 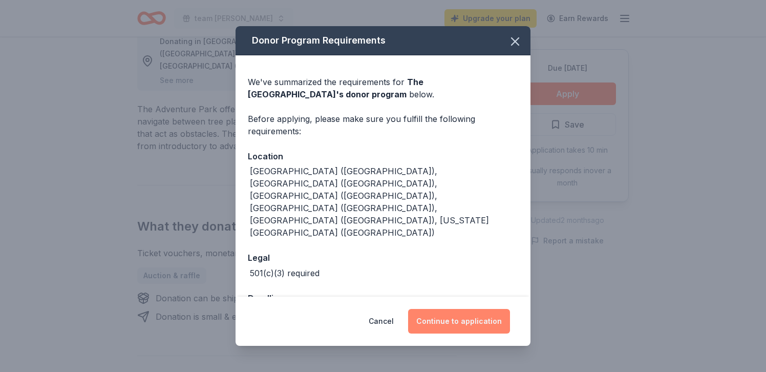 I want to click on div: Location, so click(x=383, y=156).